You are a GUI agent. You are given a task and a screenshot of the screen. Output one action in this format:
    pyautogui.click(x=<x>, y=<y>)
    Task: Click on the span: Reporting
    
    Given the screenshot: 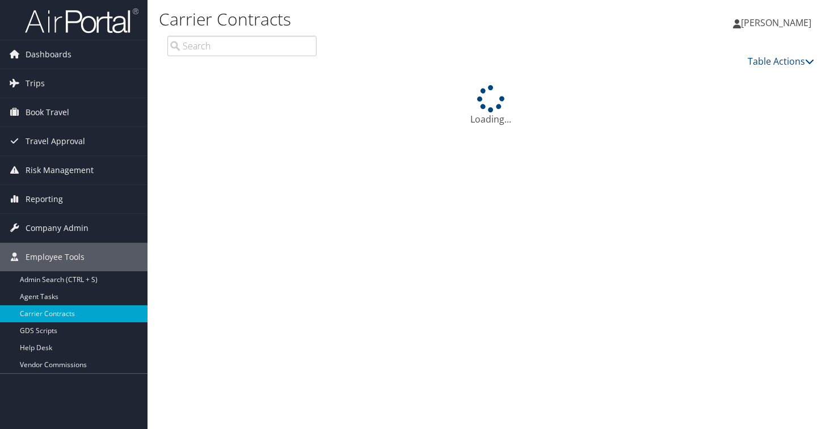 What is the action you would take?
    pyautogui.click(x=44, y=199)
    